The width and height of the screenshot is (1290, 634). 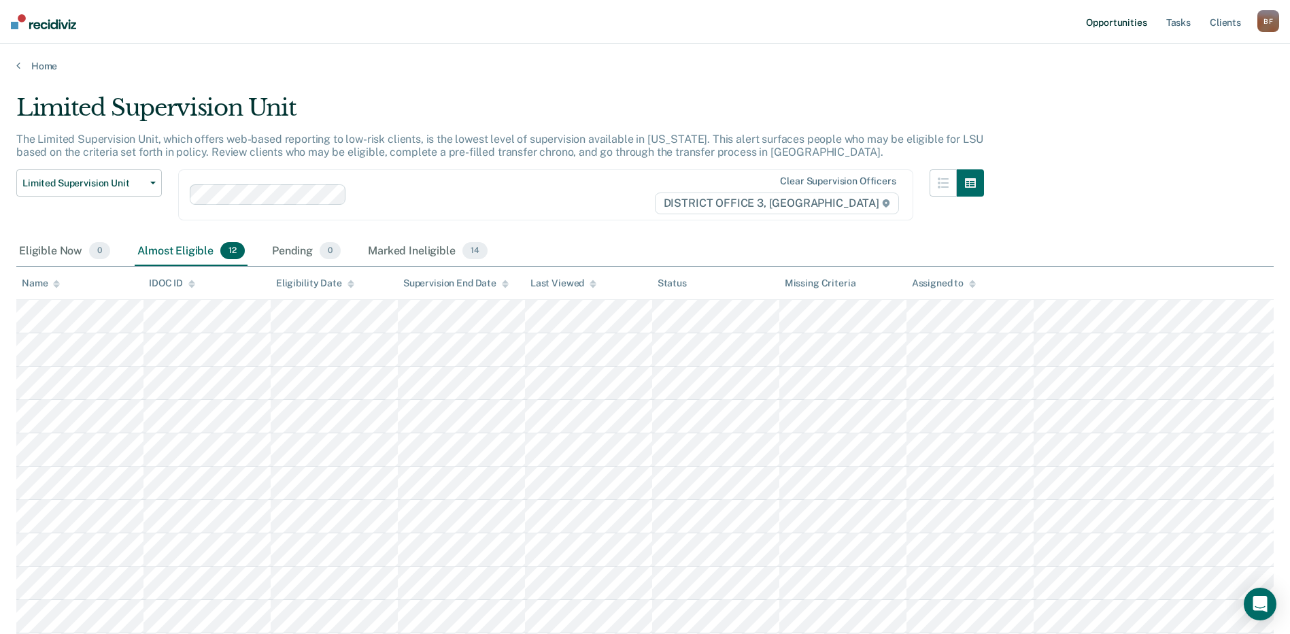 What do you see at coordinates (191, 252) in the screenshot?
I see `div: Almost Eligible12` at bounding box center [191, 252].